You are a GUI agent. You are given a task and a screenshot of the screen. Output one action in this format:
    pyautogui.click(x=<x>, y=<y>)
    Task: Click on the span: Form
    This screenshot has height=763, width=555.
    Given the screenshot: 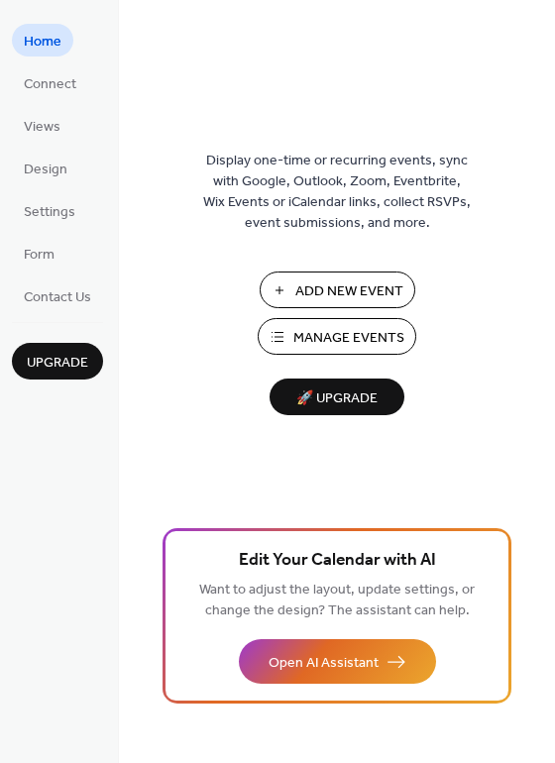 What is the action you would take?
    pyautogui.click(x=39, y=255)
    